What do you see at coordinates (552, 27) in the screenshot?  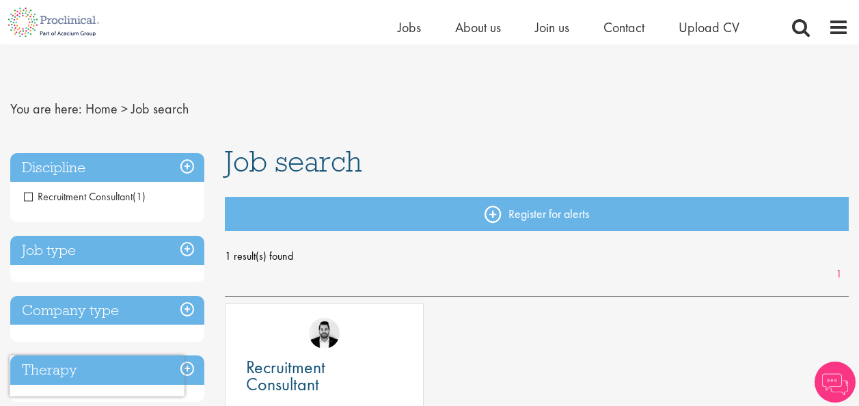 I see `span: Join us` at bounding box center [552, 27].